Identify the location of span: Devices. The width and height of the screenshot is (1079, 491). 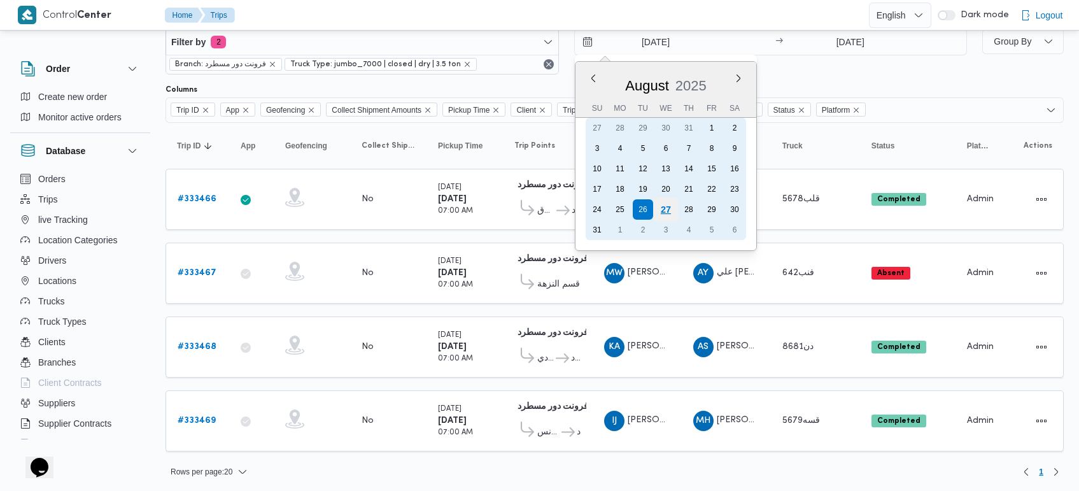
(54, 444).